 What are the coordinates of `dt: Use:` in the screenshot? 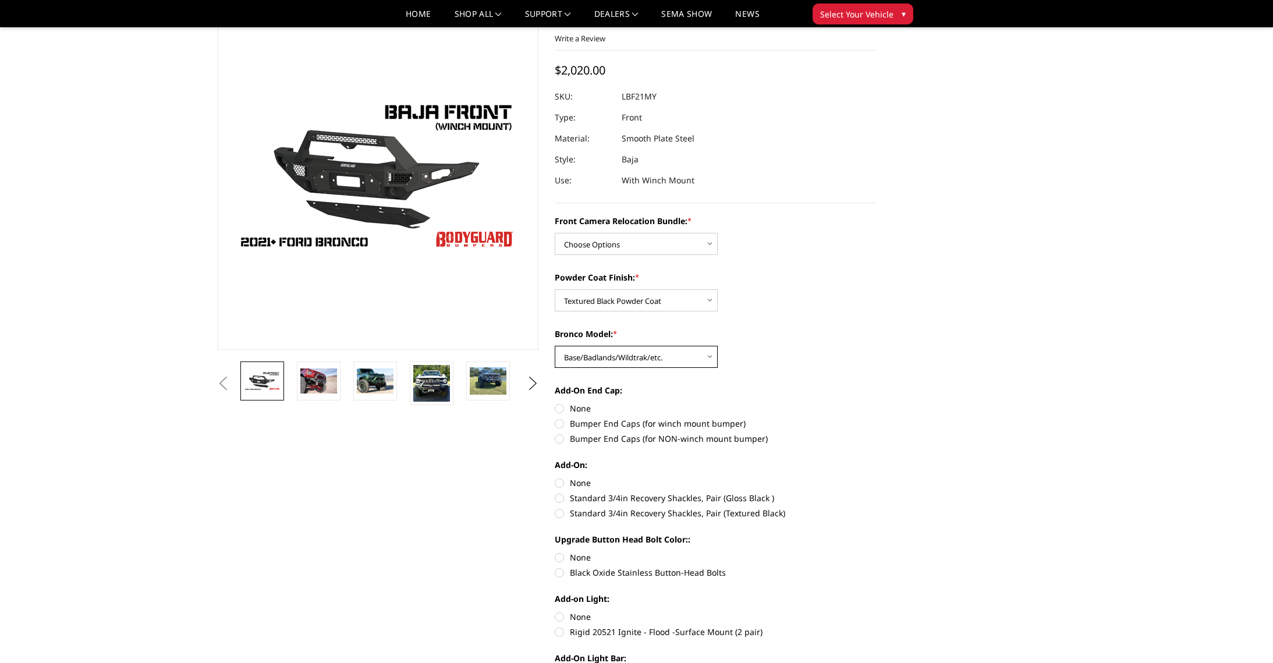 It's located at (584, 180).